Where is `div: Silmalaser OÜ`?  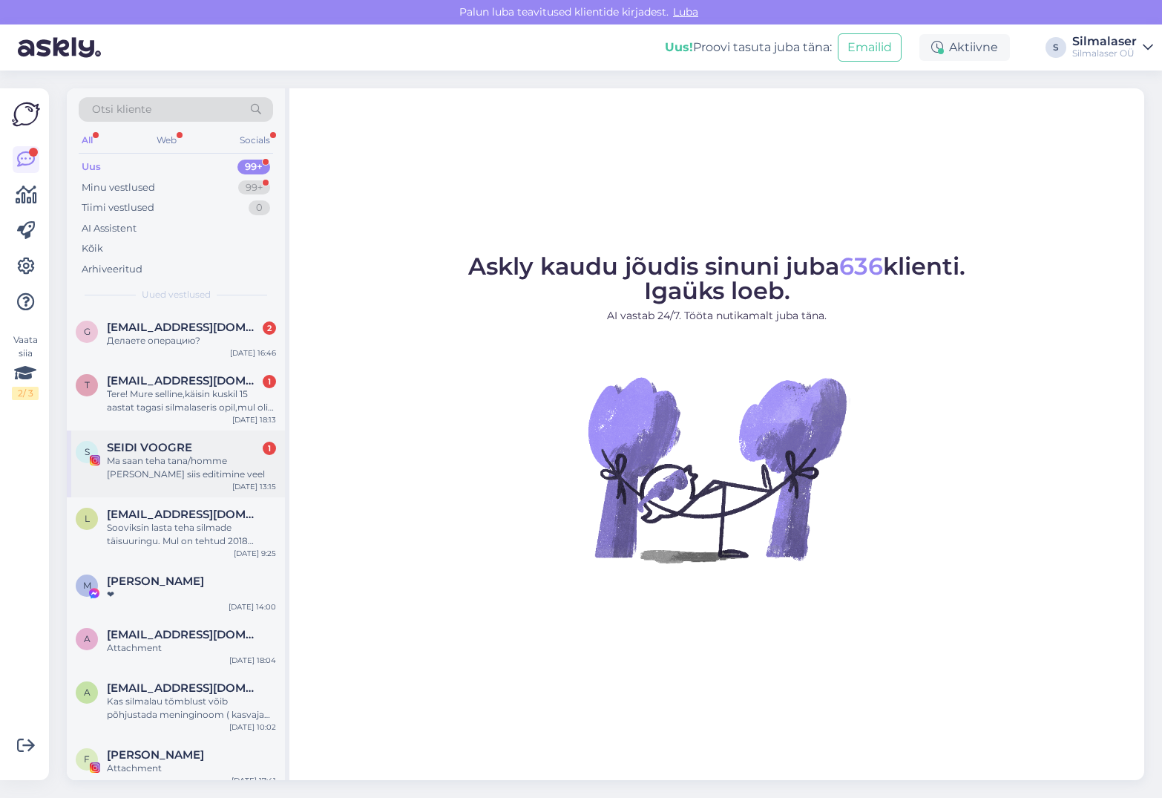
div: Silmalaser OÜ is located at coordinates (1105, 53).